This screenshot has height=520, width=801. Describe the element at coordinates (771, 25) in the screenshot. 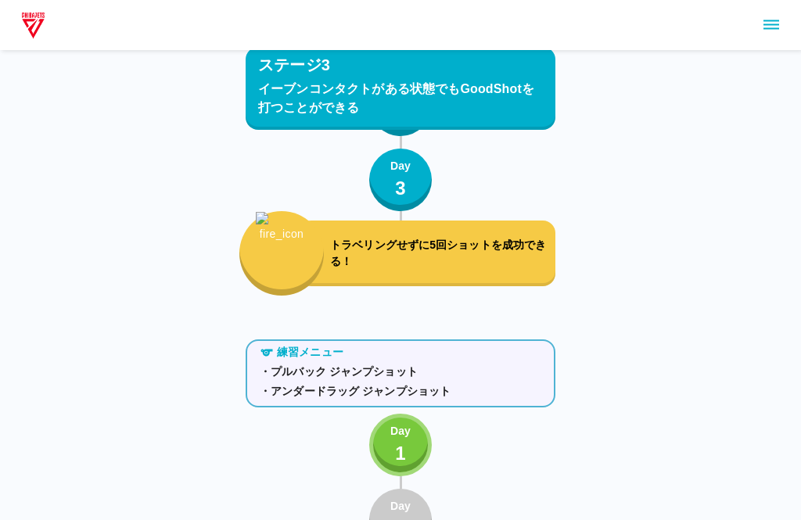

I see `button: sidemenu` at that location.